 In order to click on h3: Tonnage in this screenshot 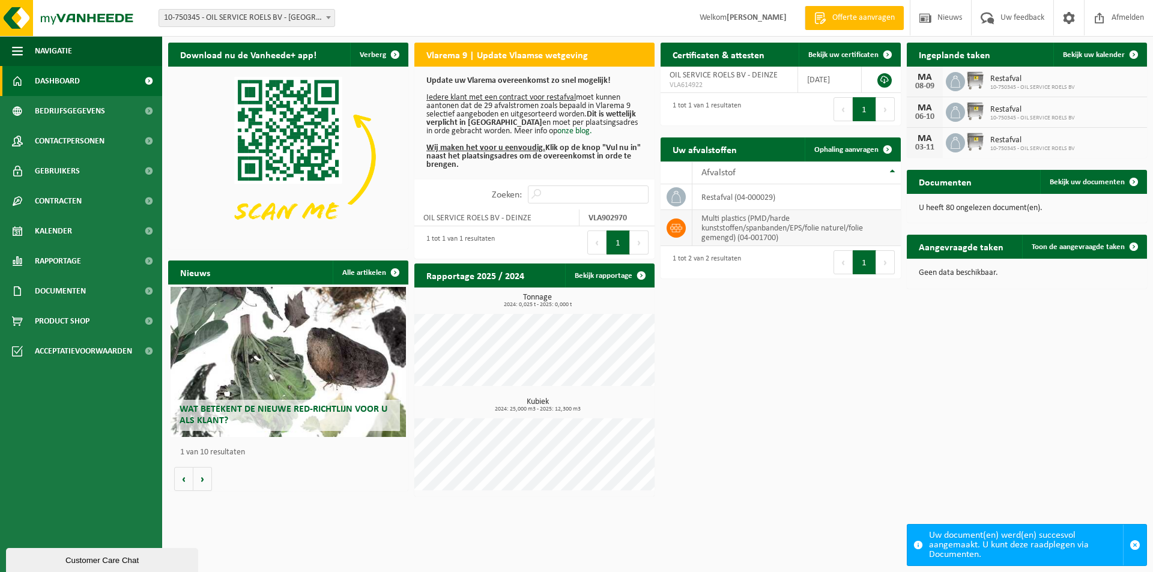, I will do `click(538, 301)`.